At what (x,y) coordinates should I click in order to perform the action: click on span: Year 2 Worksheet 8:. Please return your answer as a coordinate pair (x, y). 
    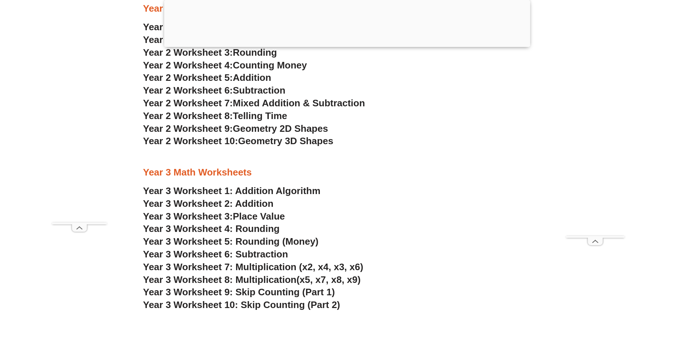
    Looking at the image, I should click on (188, 116).